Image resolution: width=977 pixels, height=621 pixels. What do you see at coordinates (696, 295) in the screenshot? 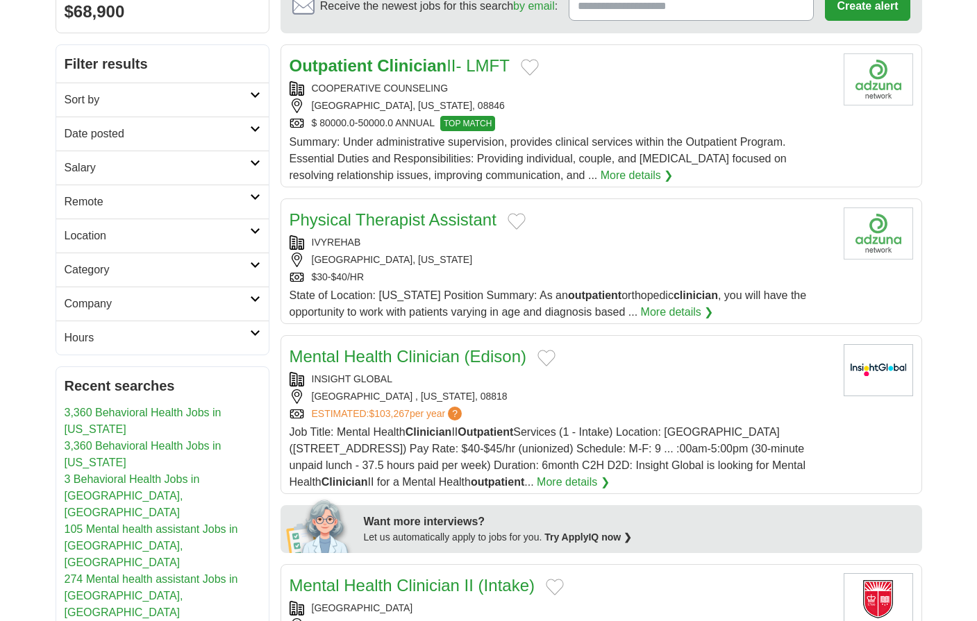
I see `strong: clinician` at bounding box center [696, 295].